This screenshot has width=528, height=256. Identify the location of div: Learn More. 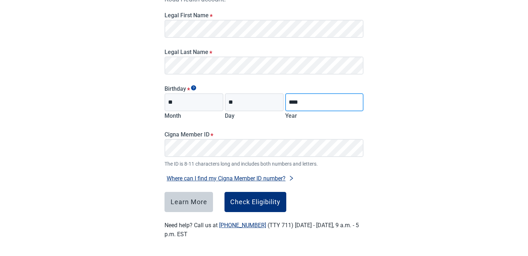
(189, 202).